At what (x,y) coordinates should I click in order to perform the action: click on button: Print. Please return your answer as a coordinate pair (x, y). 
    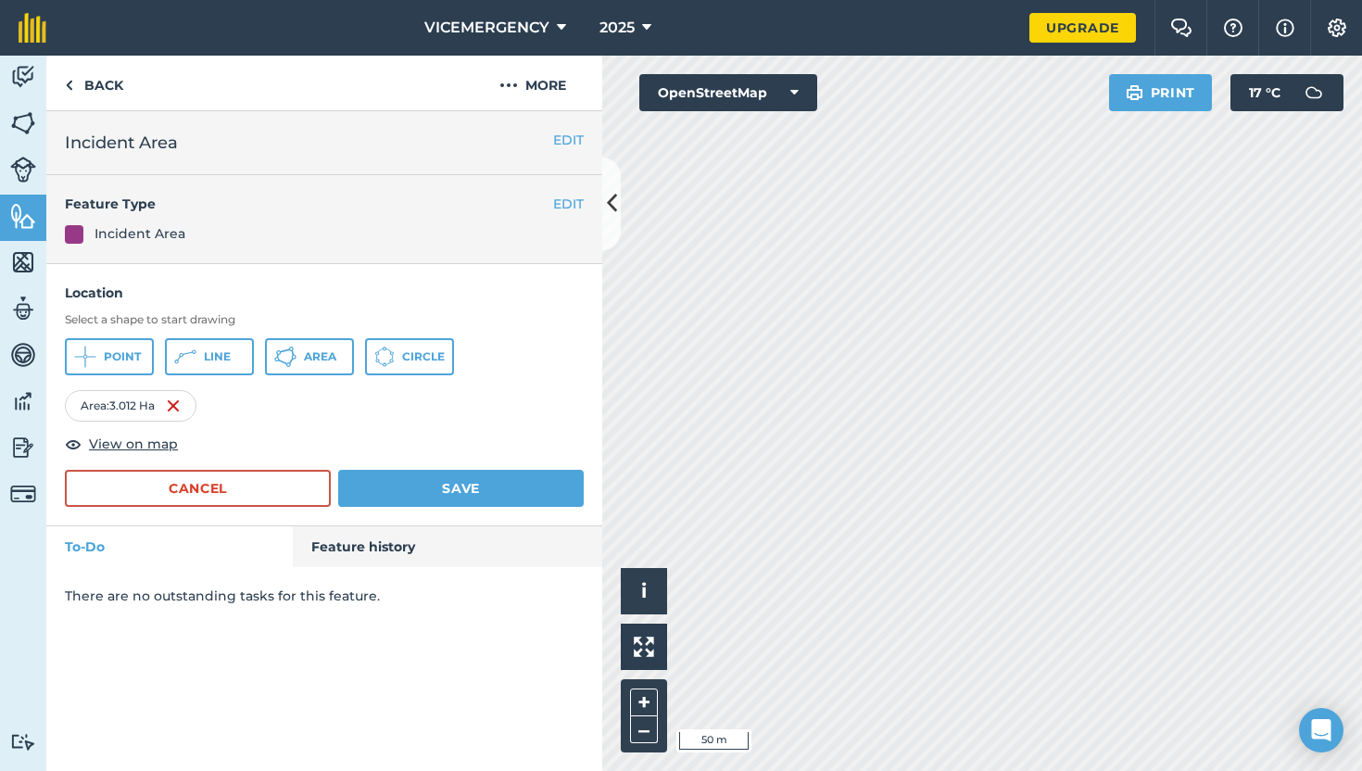
    Looking at the image, I should click on (1161, 93).